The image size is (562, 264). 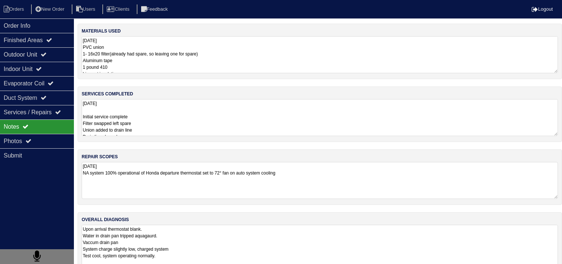 What do you see at coordinates (119, 9) in the screenshot?
I see `li: Clients` at bounding box center [119, 9].